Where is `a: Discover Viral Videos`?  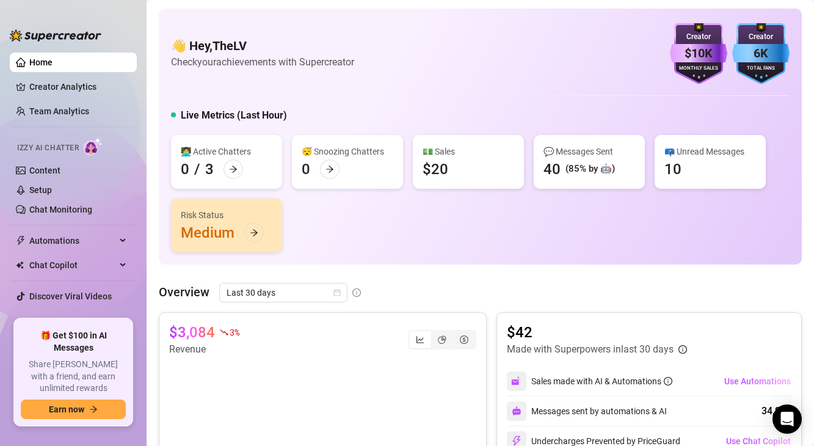
a: Discover Viral Videos is located at coordinates (70, 296).